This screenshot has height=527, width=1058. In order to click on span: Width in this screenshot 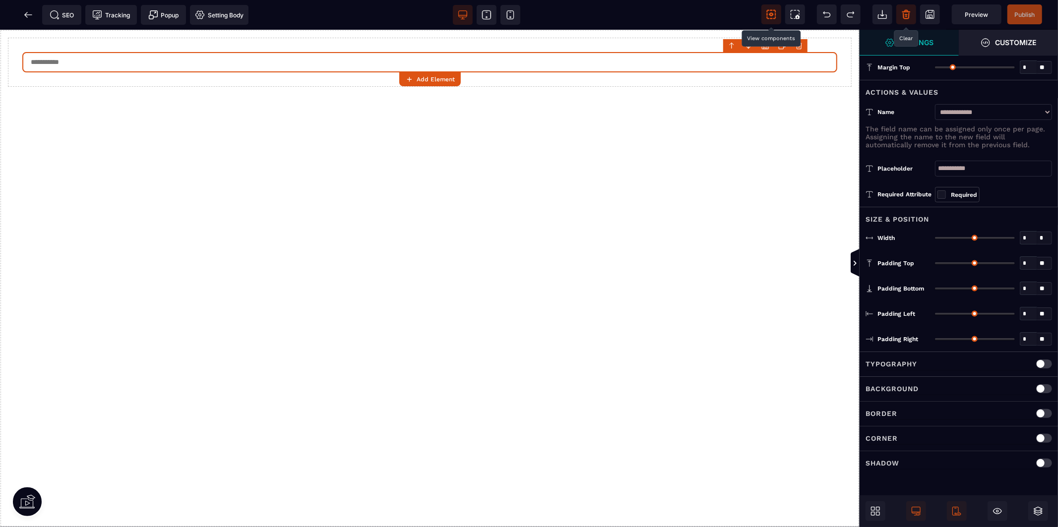, I will do `click(886, 238)`.